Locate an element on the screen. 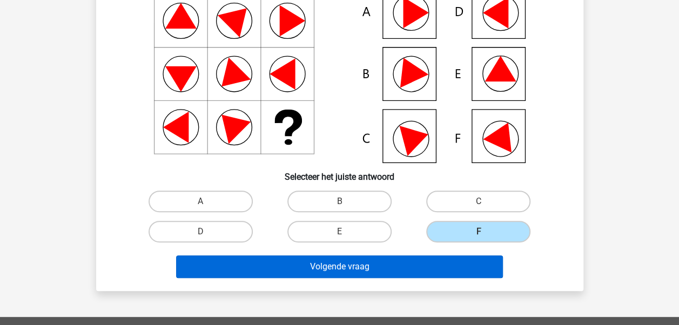 The height and width of the screenshot is (325, 679). label: E is located at coordinates (339, 232).